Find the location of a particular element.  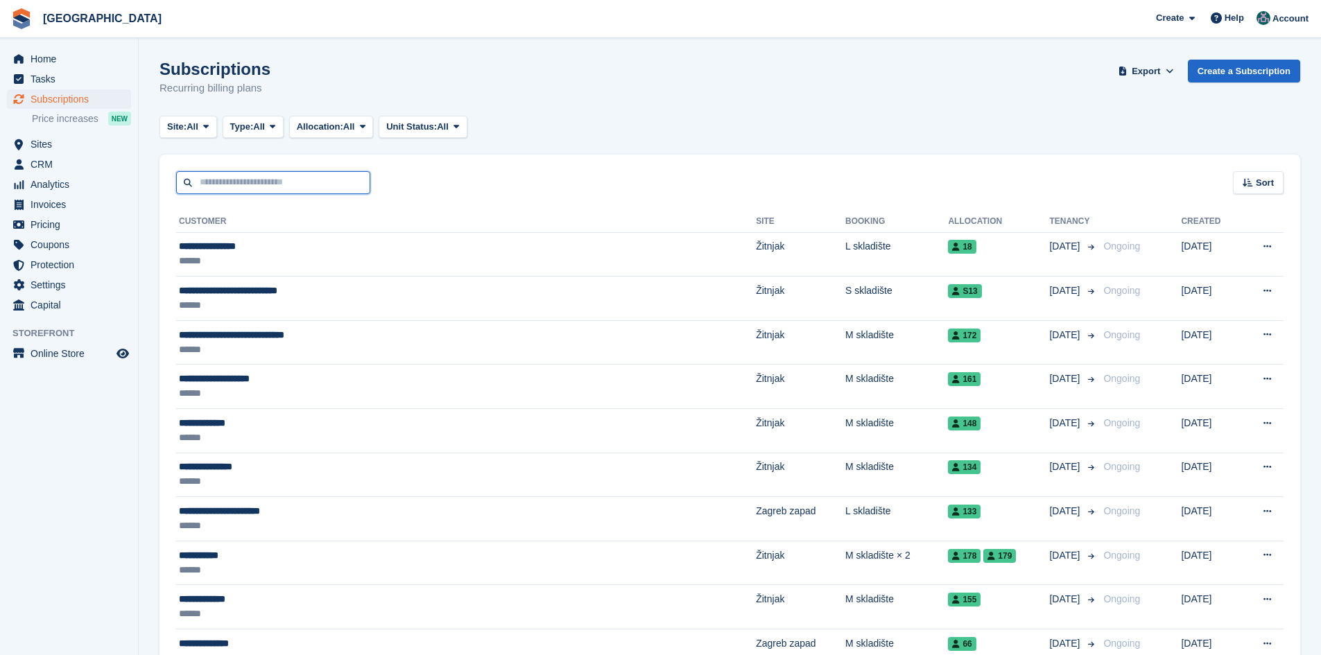

span: Type: is located at coordinates (242, 127).